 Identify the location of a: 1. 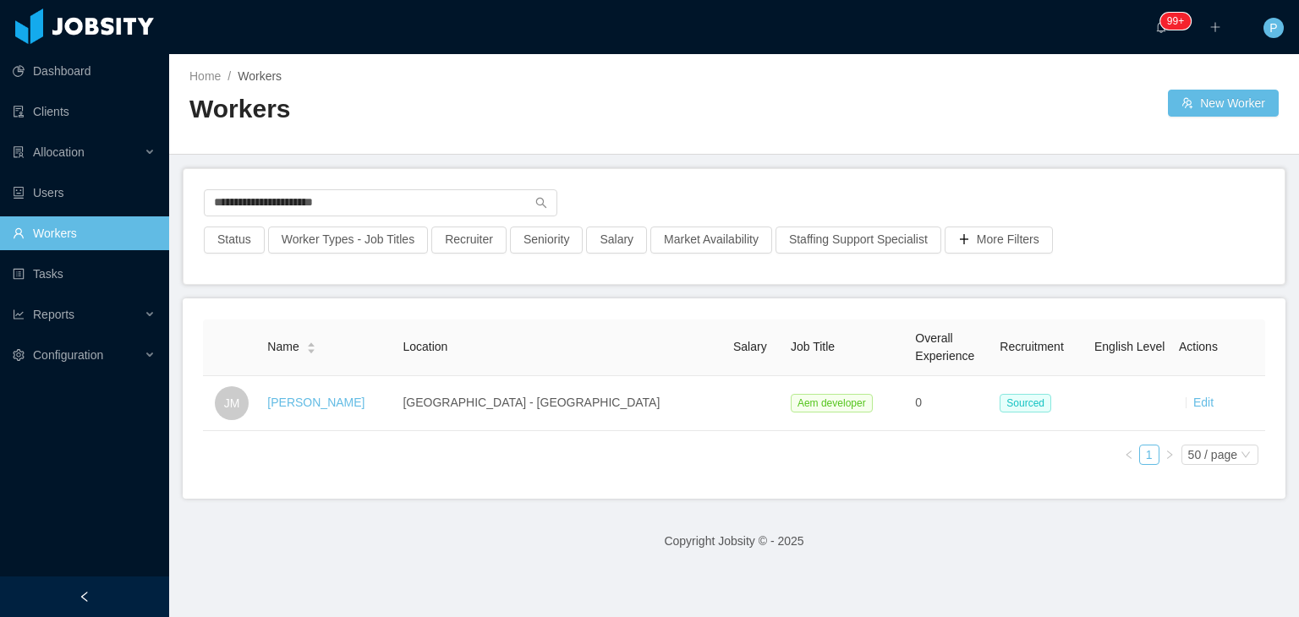
(1149, 455).